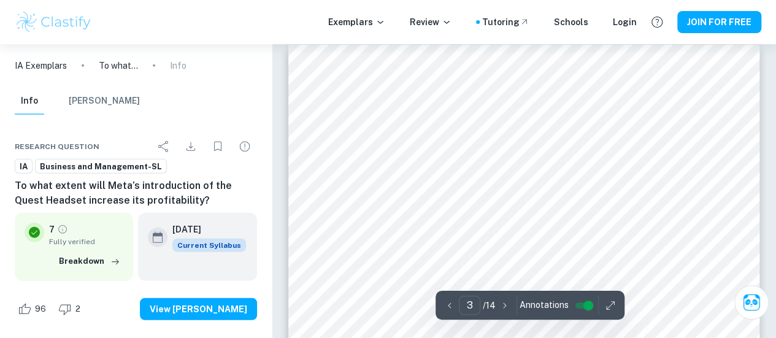 The width and height of the screenshot is (776, 338). I want to click on p: 7, so click(52, 229).